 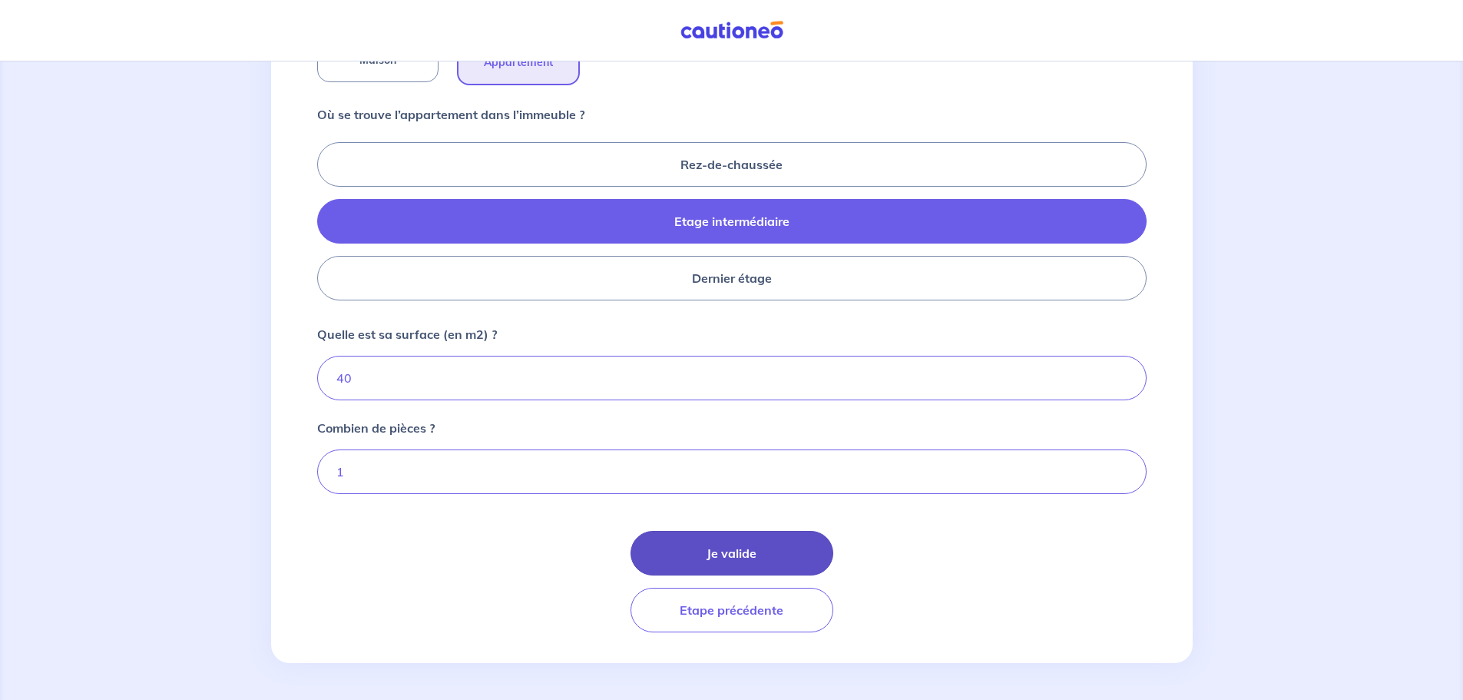 I want to click on p: Où se trouve l’appartement dans l’immeuble ?, so click(x=451, y=114).